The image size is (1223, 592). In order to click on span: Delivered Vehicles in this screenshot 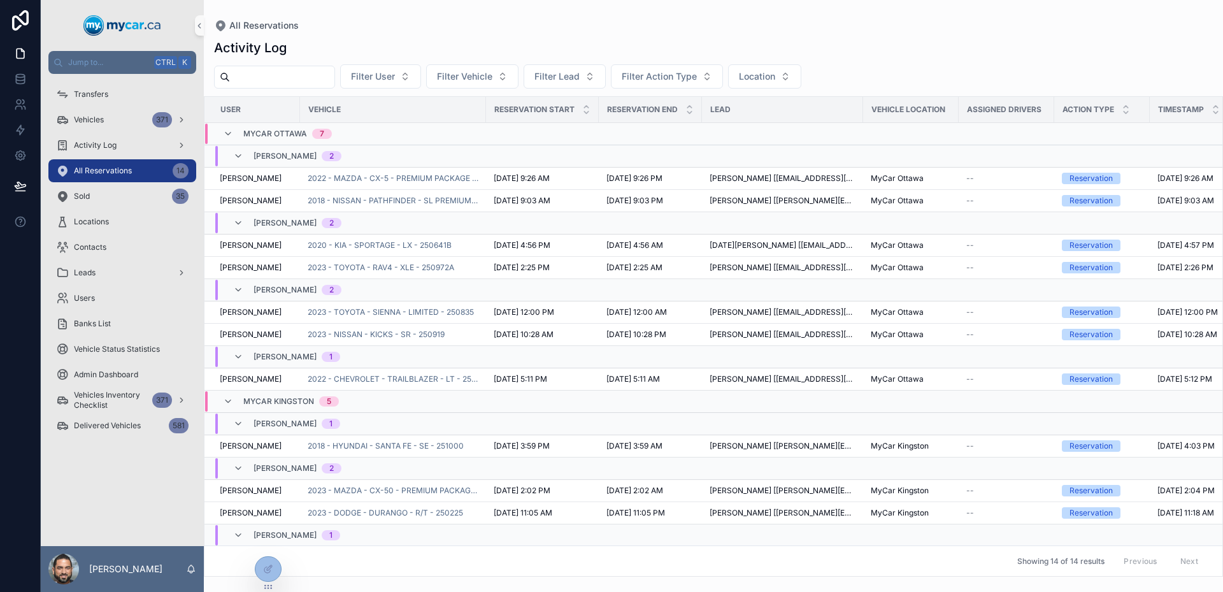, I will do `click(107, 425)`.